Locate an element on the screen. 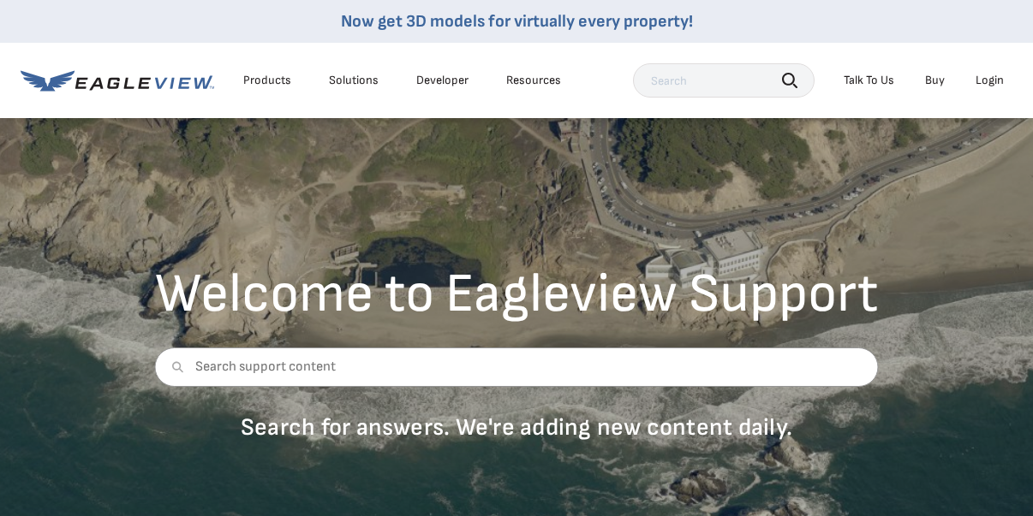  p: Search for answers. We're adding new content daily. is located at coordinates (516, 427).